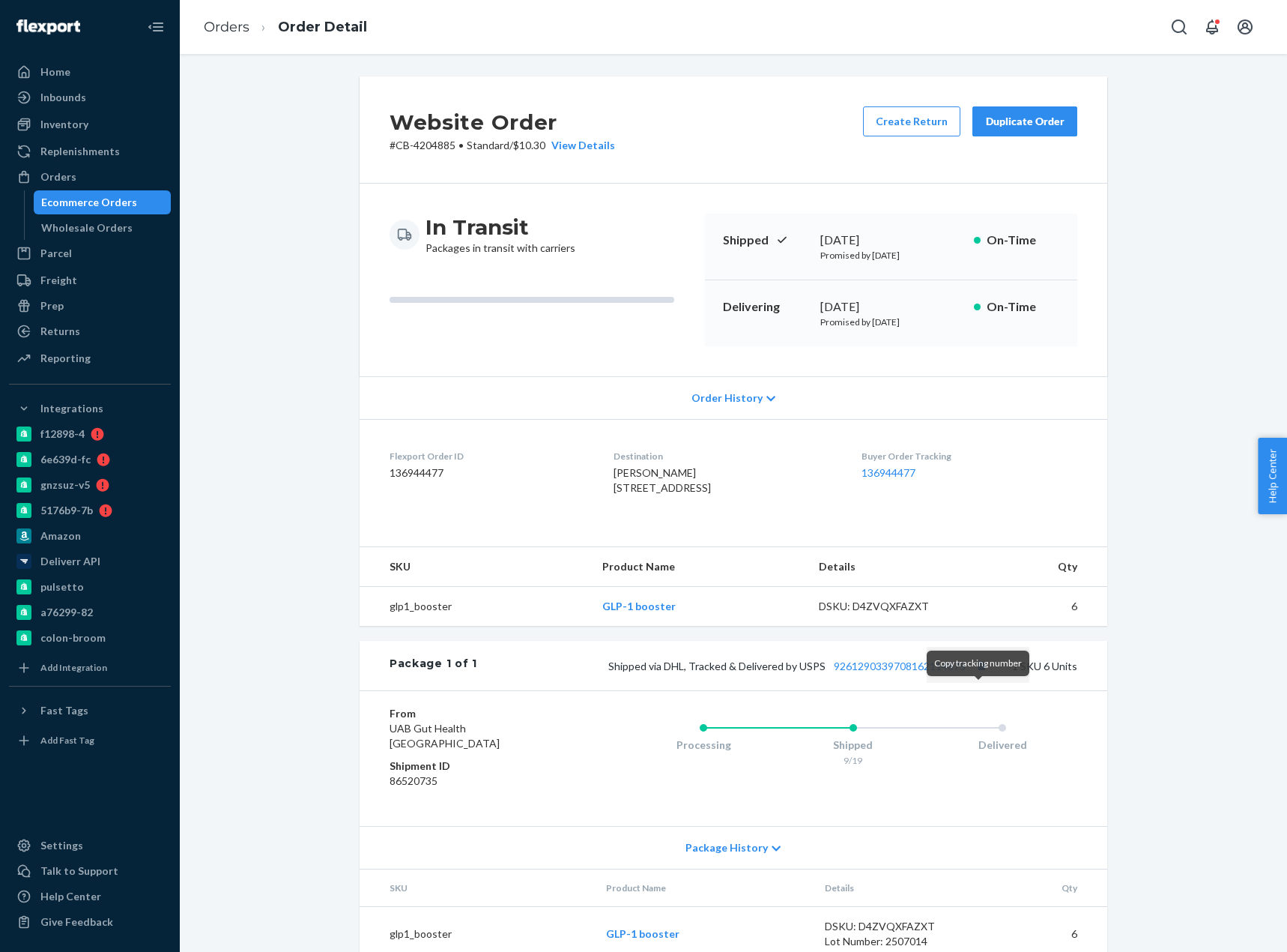 This screenshot has height=952, width=1287. Describe the element at coordinates (62, 434) in the screenshot. I see `div: f12898-4` at that location.